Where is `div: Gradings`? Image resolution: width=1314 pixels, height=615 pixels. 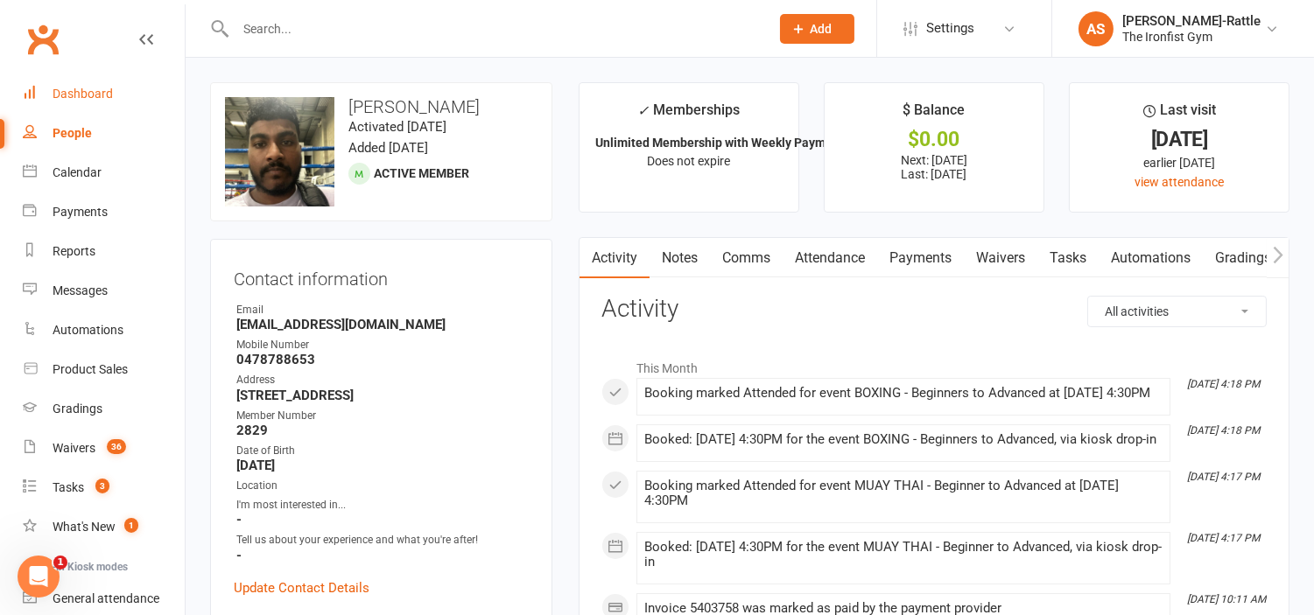
div: Gradings is located at coordinates (77, 409).